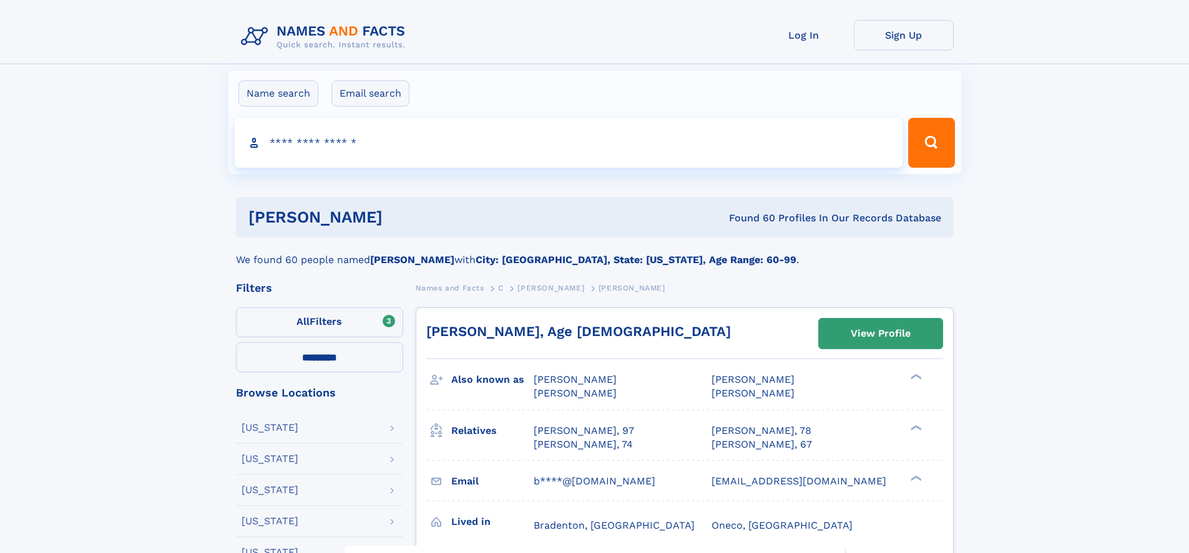 This screenshot has height=553, width=1189. What do you see at coordinates (319, 323) in the screenshot?
I see `label: Filters` at bounding box center [319, 323].